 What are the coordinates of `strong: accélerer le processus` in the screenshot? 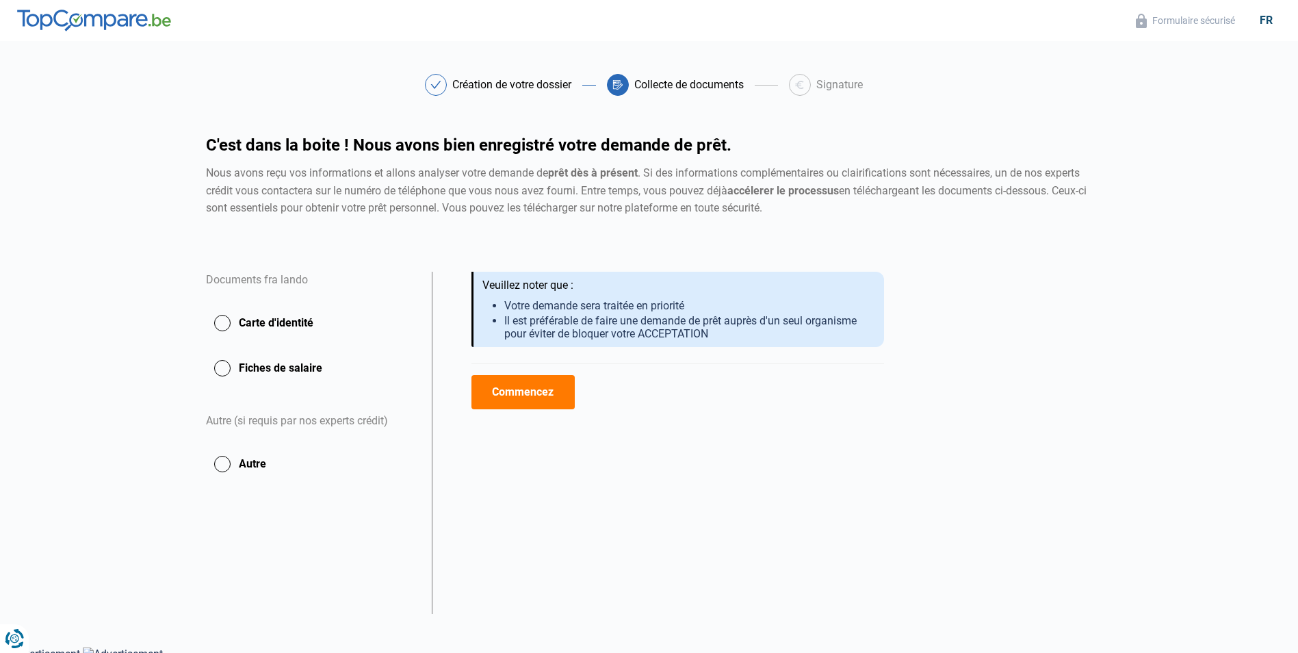 It's located at (783, 190).